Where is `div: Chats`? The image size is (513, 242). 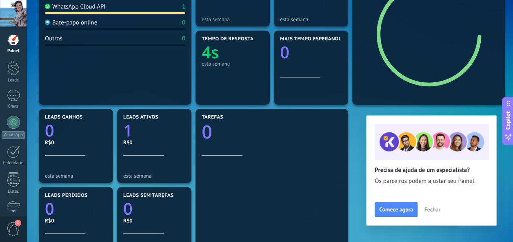
div: Chats is located at coordinates (13, 106).